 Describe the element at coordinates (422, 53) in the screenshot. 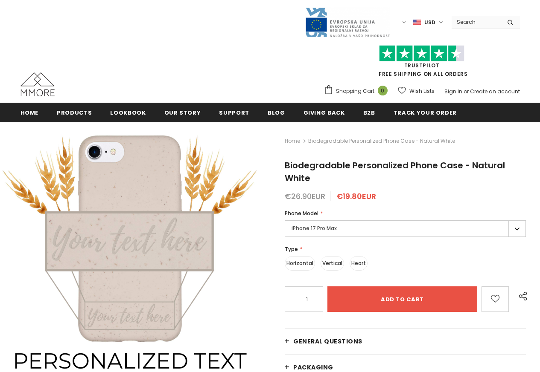

I see `img: Trust Pilot Stars` at that location.